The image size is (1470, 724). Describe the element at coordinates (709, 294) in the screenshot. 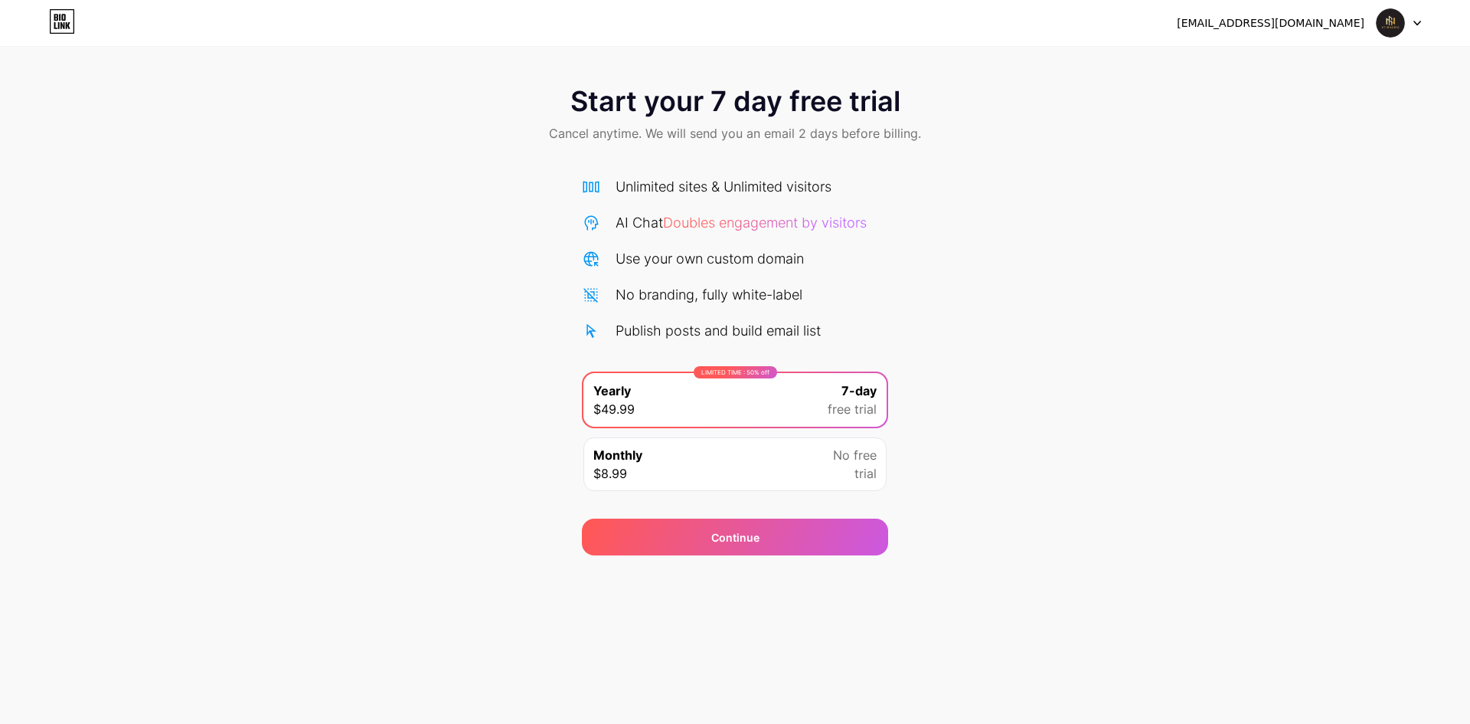

I see `div: No branding, fully white-label` at that location.